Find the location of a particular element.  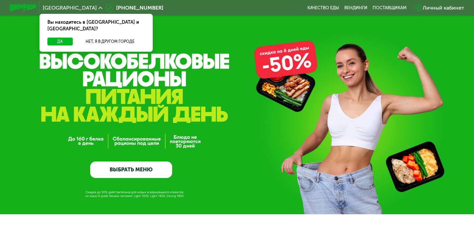

a: ВЫБРАТЬ МЕНЮ is located at coordinates (131, 170).